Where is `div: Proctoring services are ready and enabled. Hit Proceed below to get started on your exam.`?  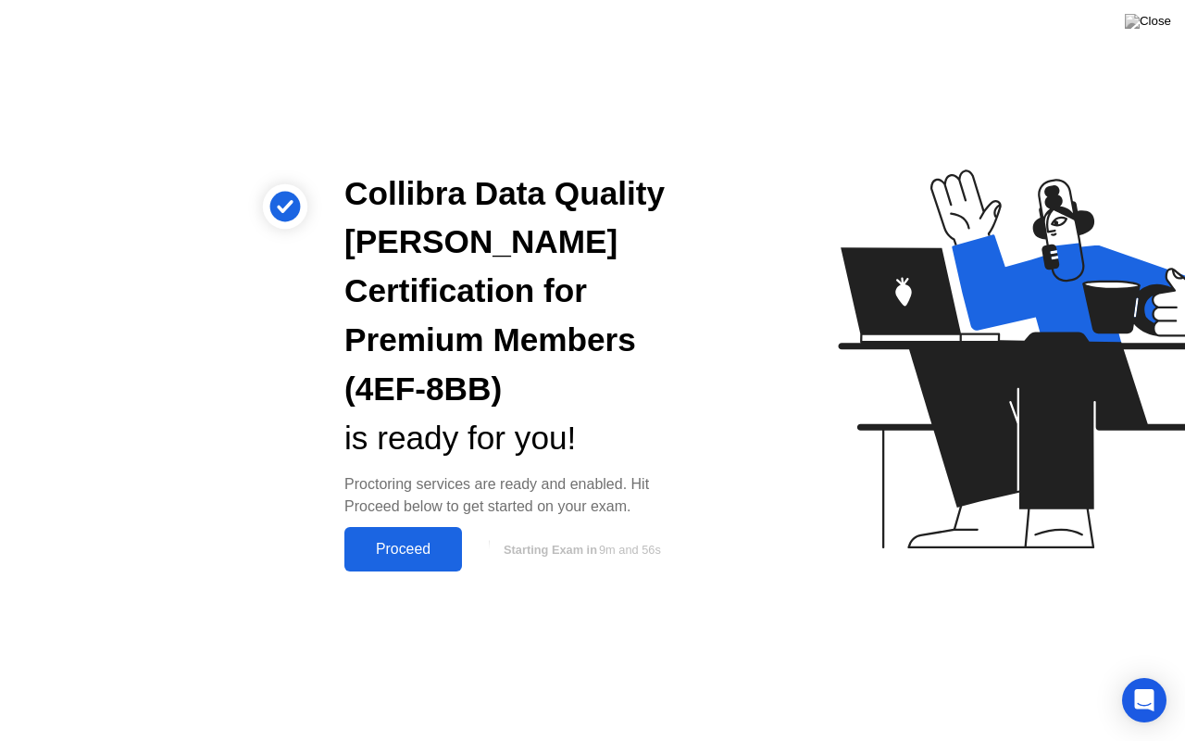
div: Proctoring services are ready and enabled. Hit Proceed below to get started on your exam. is located at coordinates (517, 495).